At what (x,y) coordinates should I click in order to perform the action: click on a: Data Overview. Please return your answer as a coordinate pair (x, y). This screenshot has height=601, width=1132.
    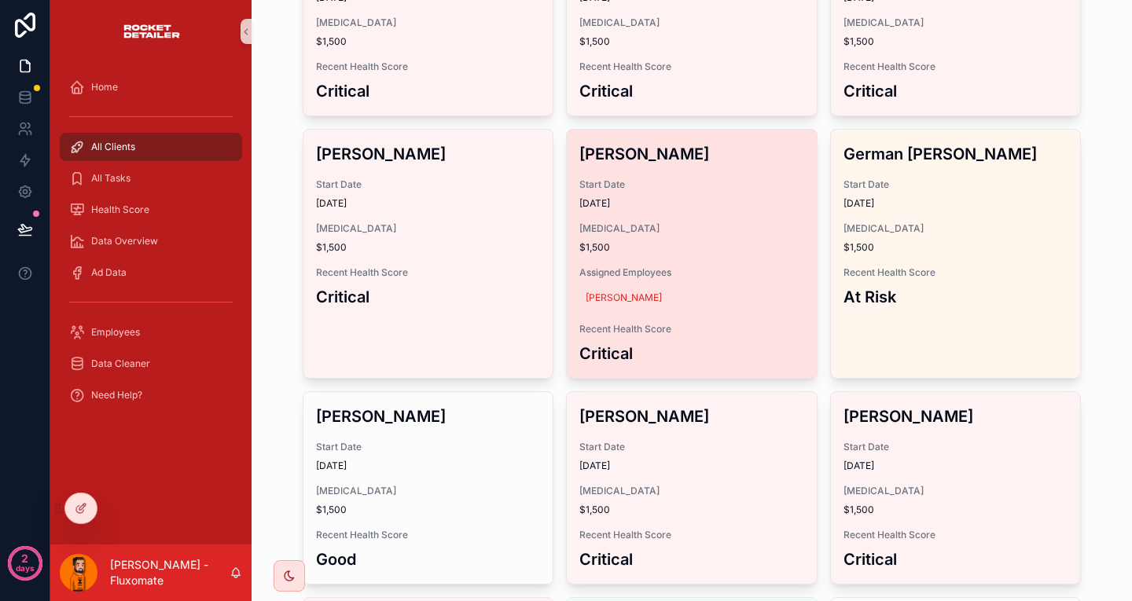
    Looking at the image, I should click on (151, 241).